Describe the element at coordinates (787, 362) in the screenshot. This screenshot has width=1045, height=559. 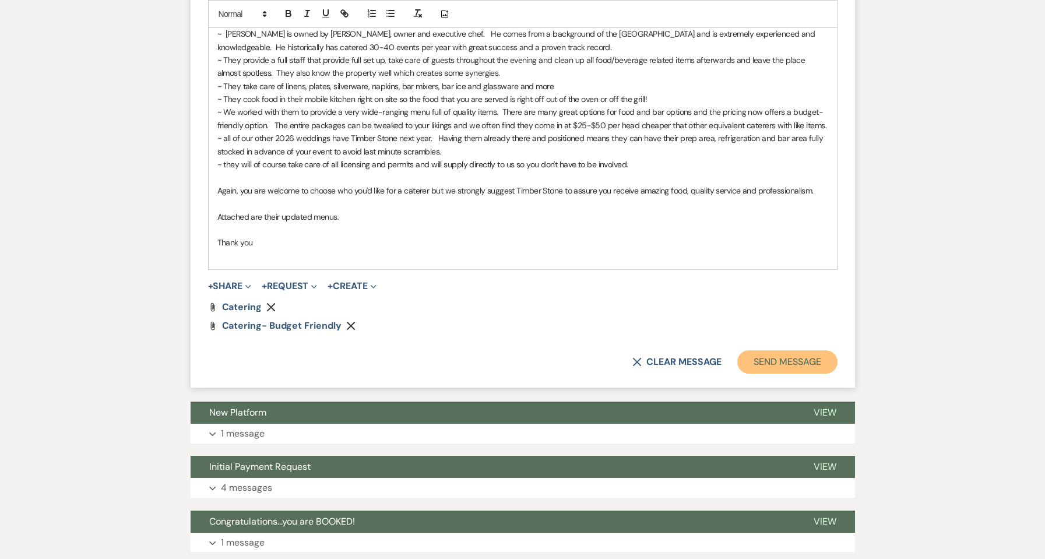
I see `button: Send Message` at that location.